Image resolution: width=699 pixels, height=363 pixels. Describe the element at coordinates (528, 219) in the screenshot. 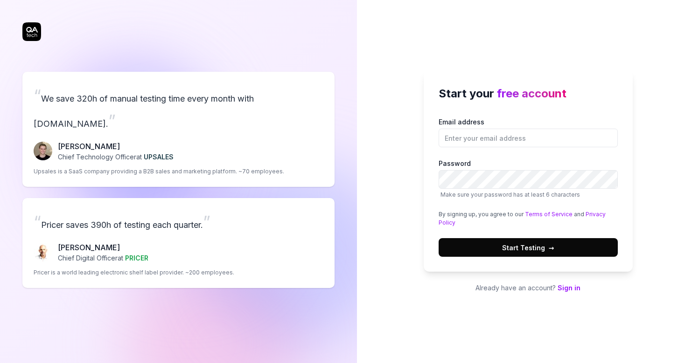

I see `div: By signing up, you agree to our and` at that location.